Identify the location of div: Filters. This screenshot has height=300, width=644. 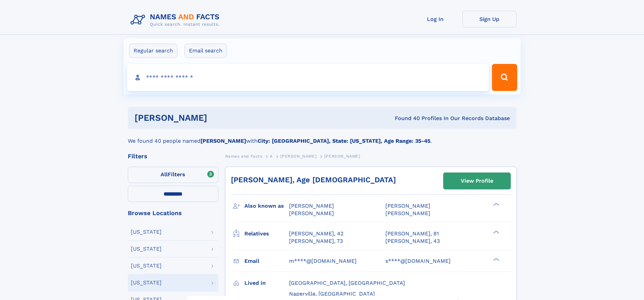
(173, 156).